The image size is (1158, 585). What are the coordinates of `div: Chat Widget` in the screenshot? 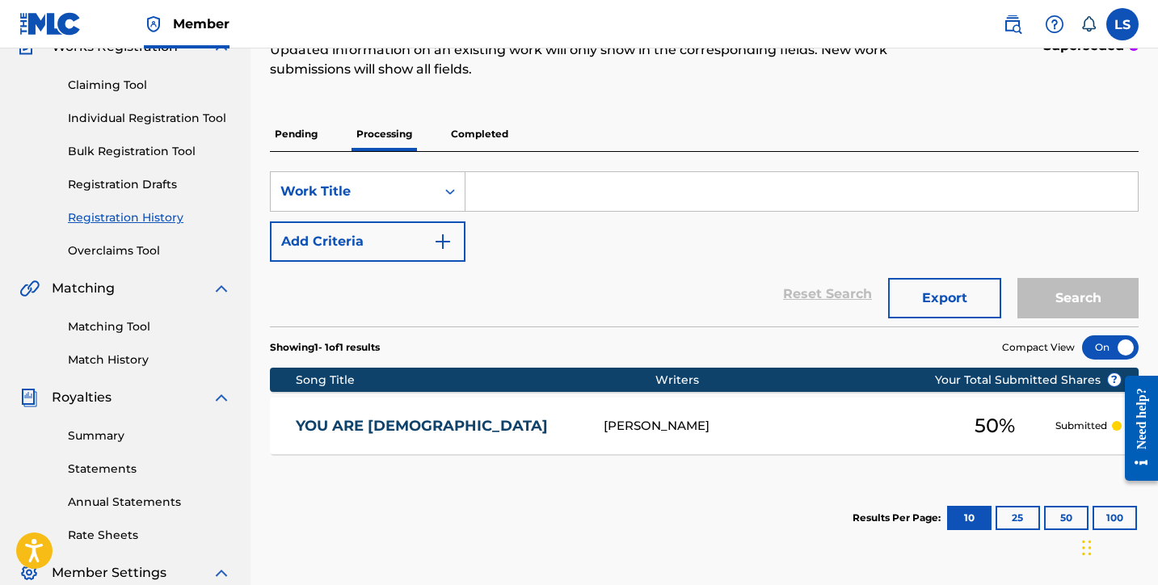 It's located at (1118, 546).